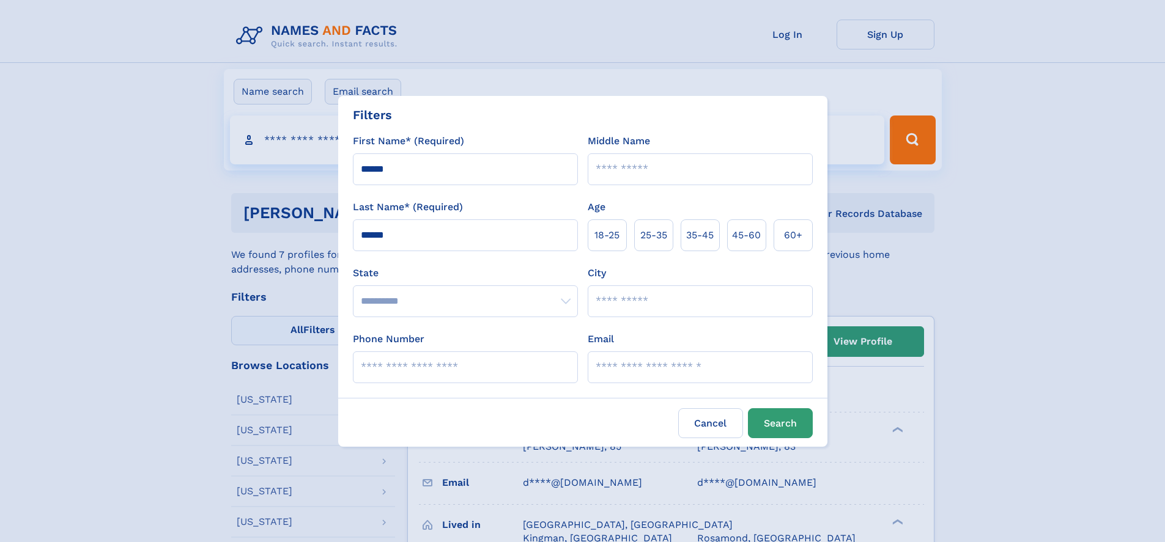 Image resolution: width=1165 pixels, height=542 pixels. Describe the element at coordinates (793, 235) in the screenshot. I see `span: 60+` at that location.